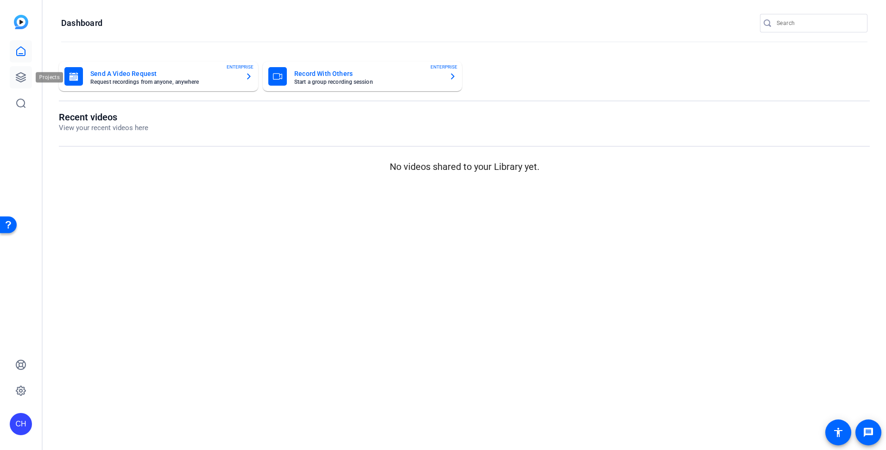  What do you see at coordinates (368, 82) in the screenshot?
I see `mat-card-subtitle: Start a group recording session` at bounding box center [368, 82].